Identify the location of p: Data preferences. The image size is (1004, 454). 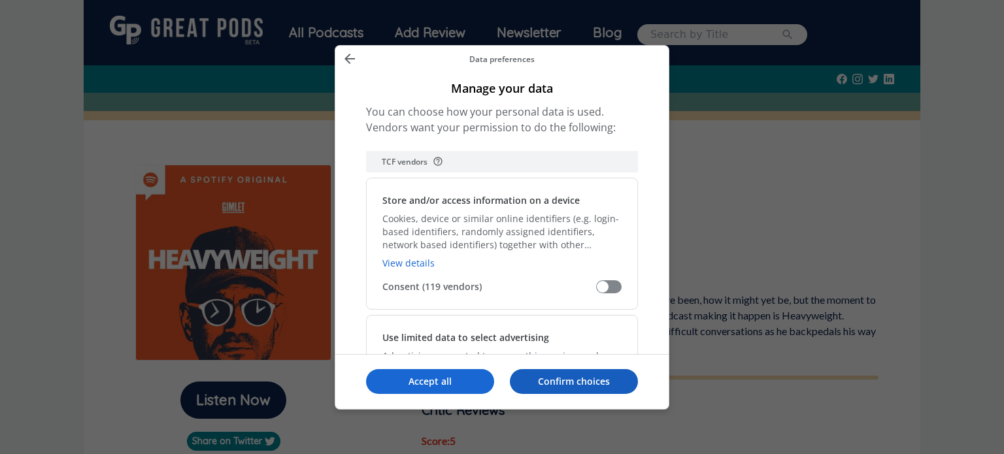
(502, 59).